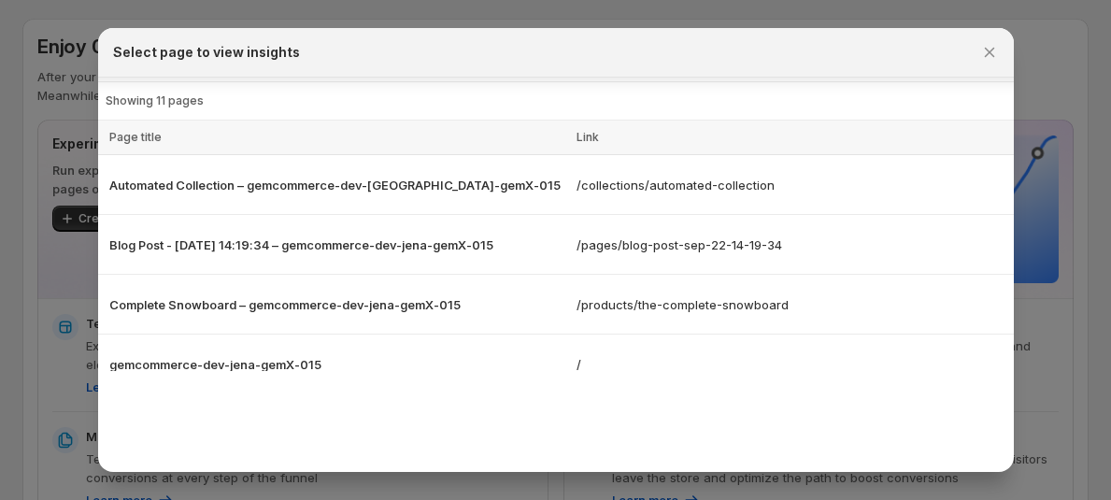 The width and height of the screenshot is (1111, 500). Describe the element at coordinates (793, 245) in the screenshot. I see `p: /pages/blog-post-sep-22-14-19-34` at that location.